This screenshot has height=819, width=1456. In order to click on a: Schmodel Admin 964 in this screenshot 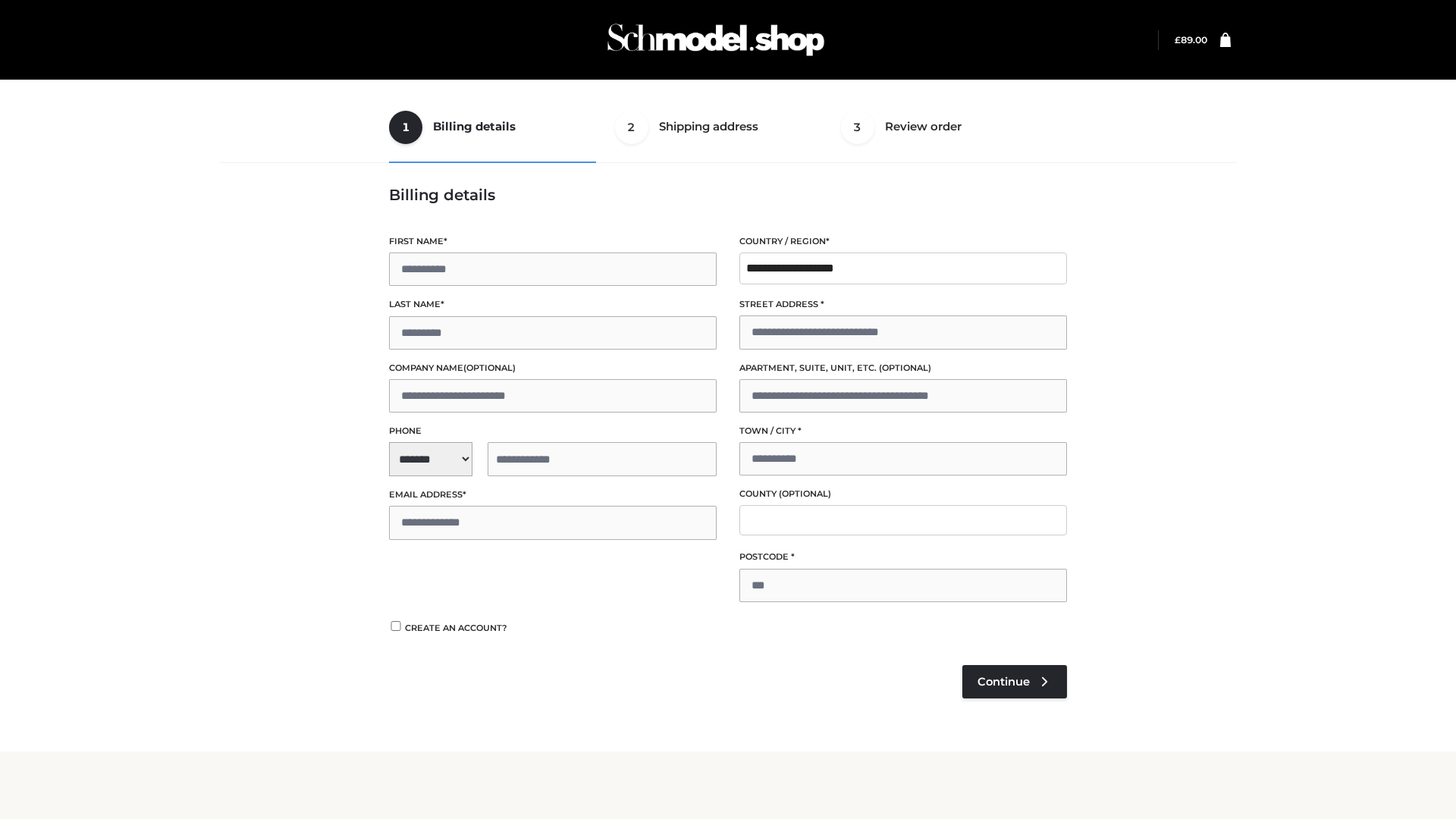, I will do `click(715, 39)`.